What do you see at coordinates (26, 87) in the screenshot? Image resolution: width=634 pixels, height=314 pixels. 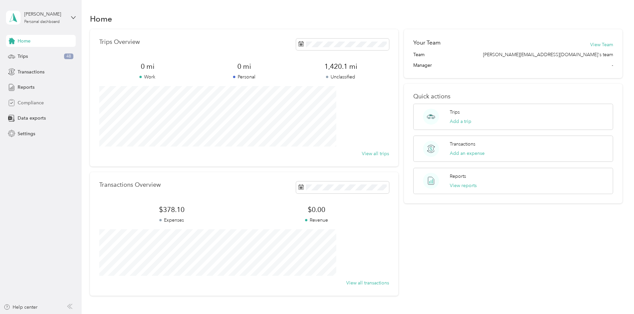 I see `span: Reports` at bounding box center [26, 87].